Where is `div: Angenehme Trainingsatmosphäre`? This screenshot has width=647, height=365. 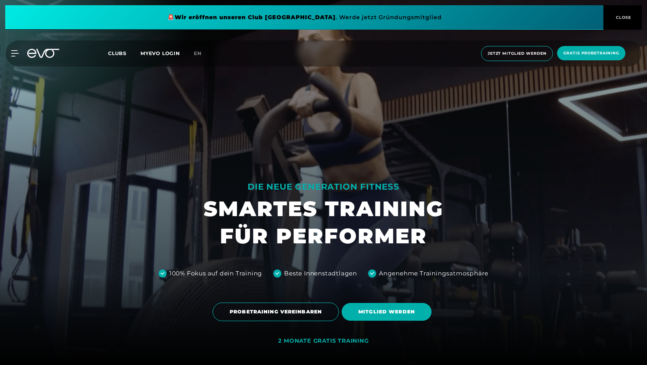 div: Angenehme Trainingsatmosphäre is located at coordinates (434, 274).